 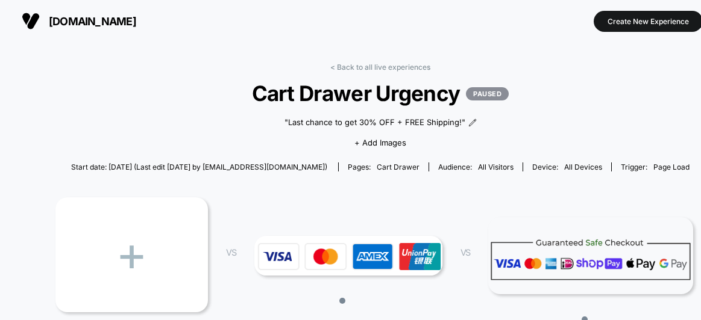 I want to click on div: Pages:, so click(x=383, y=167).